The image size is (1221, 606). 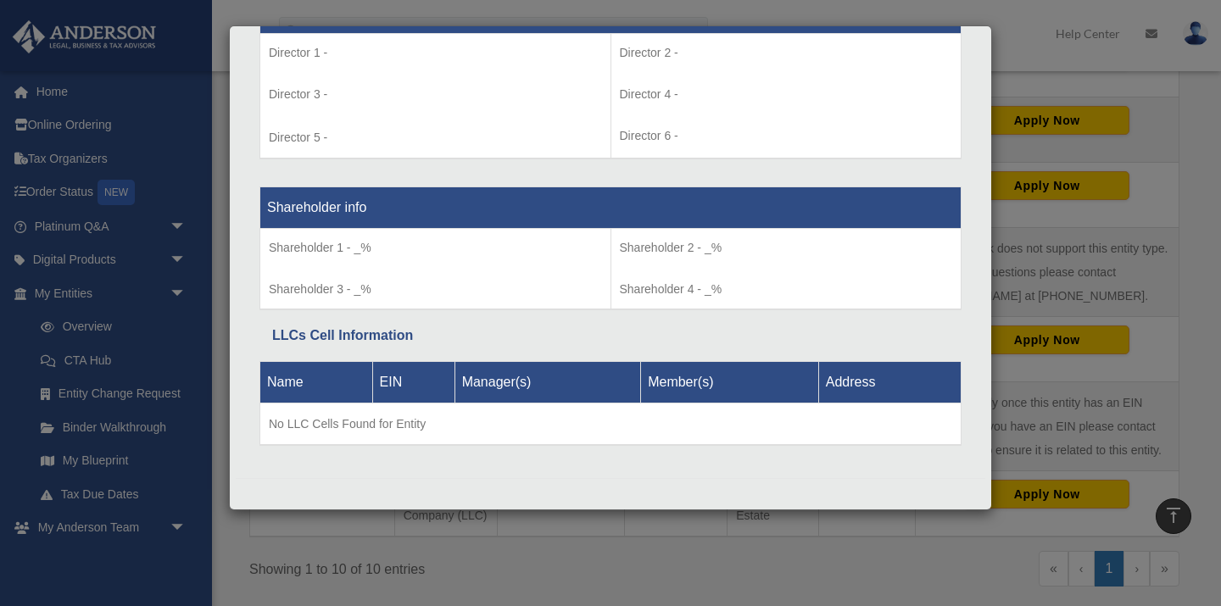 What do you see at coordinates (786, 136) in the screenshot?
I see `p: Director 6 -` at bounding box center [786, 136].